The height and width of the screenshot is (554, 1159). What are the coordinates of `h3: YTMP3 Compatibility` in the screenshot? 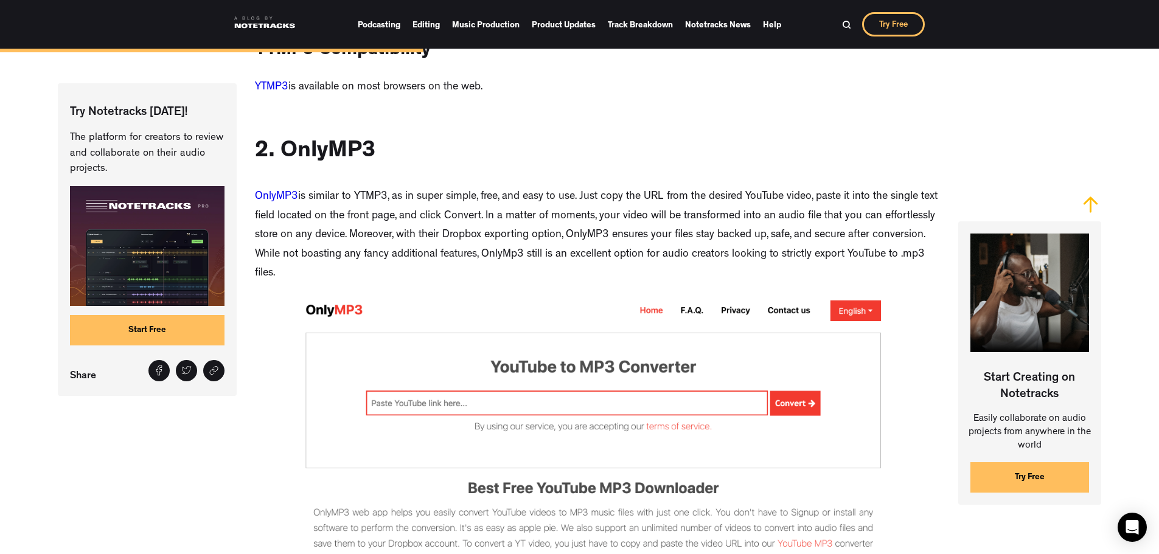 It's located at (342, 52).